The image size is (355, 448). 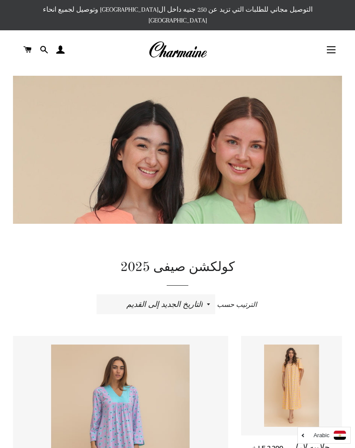 I want to click on img: Charmaine Egypt, so click(x=178, y=50).